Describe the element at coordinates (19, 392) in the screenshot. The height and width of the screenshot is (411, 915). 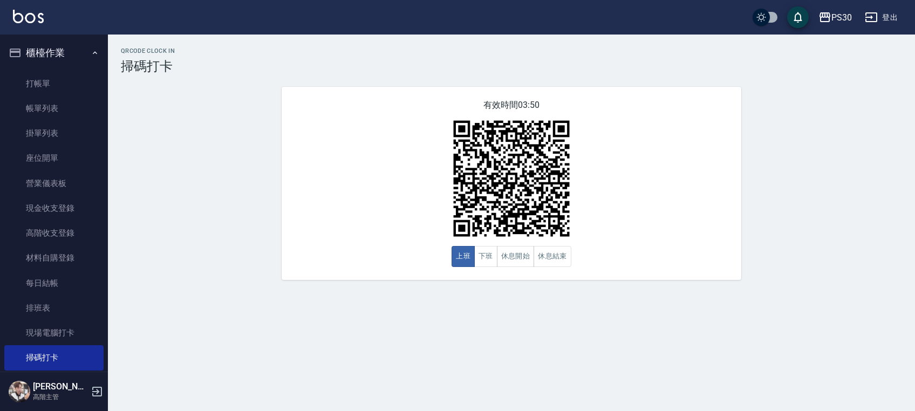
I see `img: Person` at that location.